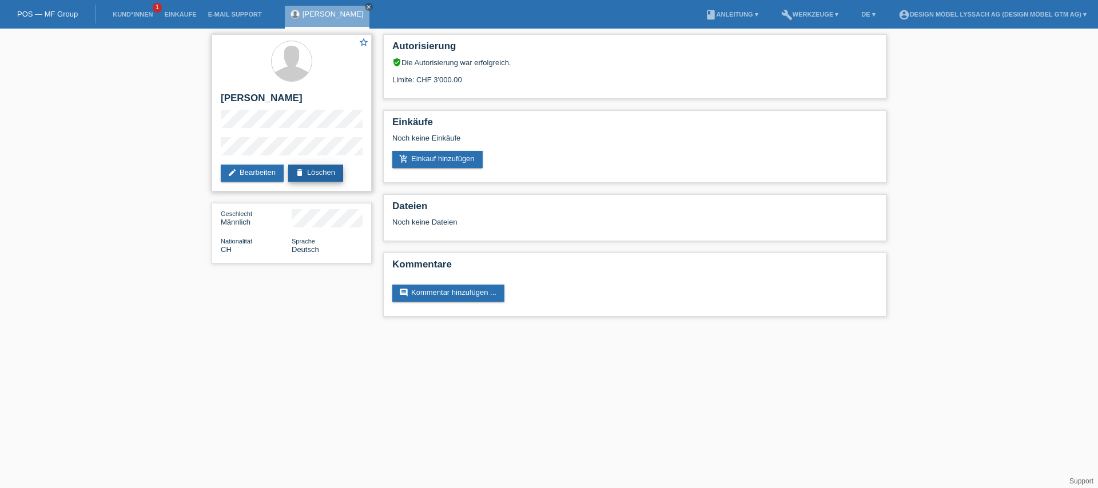 The image size is (1098, 488). Describe the element at coordinates (397, 62) in the screenshot. I see `i: verified_user` at that location.